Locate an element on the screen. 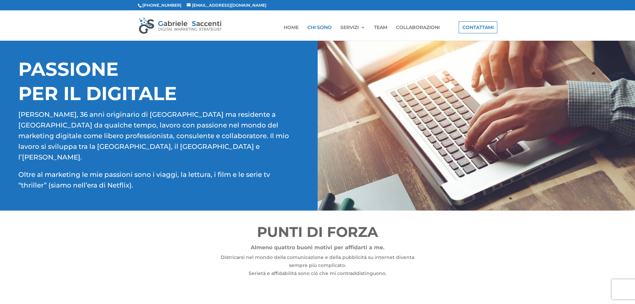 The image size is (635, 304). a: HOME is located at coordinates (291, 33).